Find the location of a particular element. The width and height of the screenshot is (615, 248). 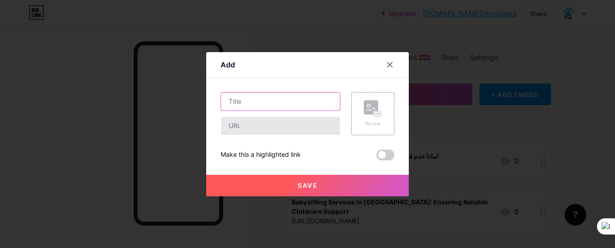

div: Add is located at coordinates (228, 65).